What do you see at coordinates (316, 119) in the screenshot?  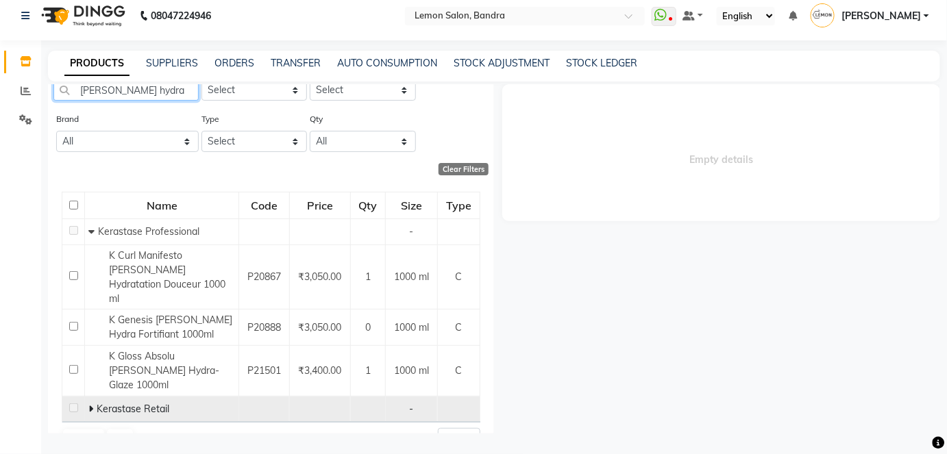 I see `label: Qty` at bounding box center [316, 119].